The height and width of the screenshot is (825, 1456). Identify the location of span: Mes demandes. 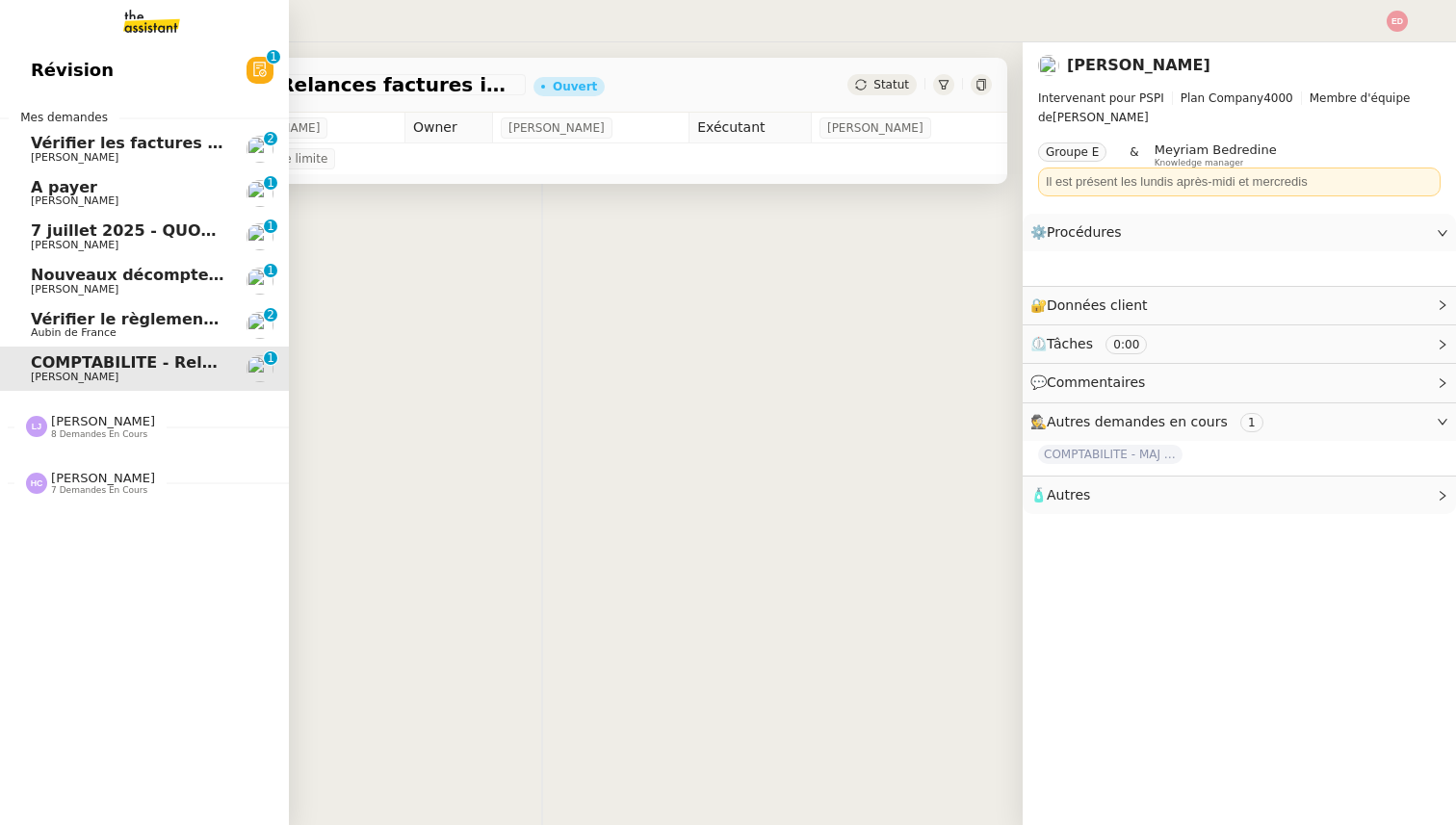
(64, 117).